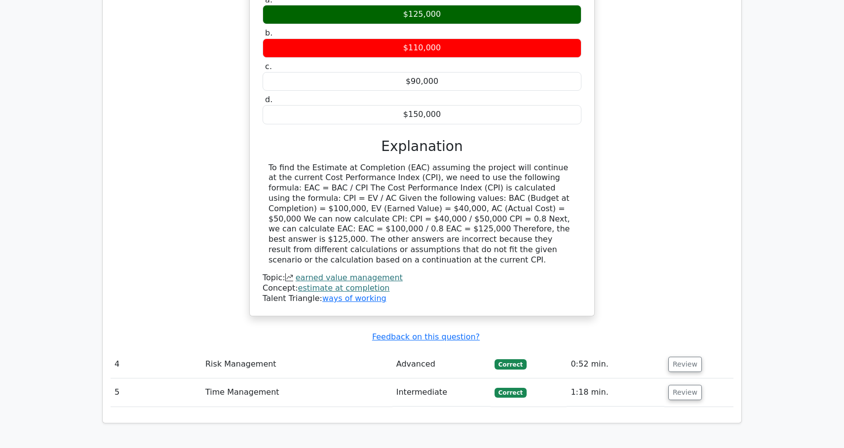 Image resolution: width=844 pixels, height=448 pixels. What do you see at coordinates (615, 393) in the screenshot?
I see `td: 1:18 min.` at bounding box center [615, 393].